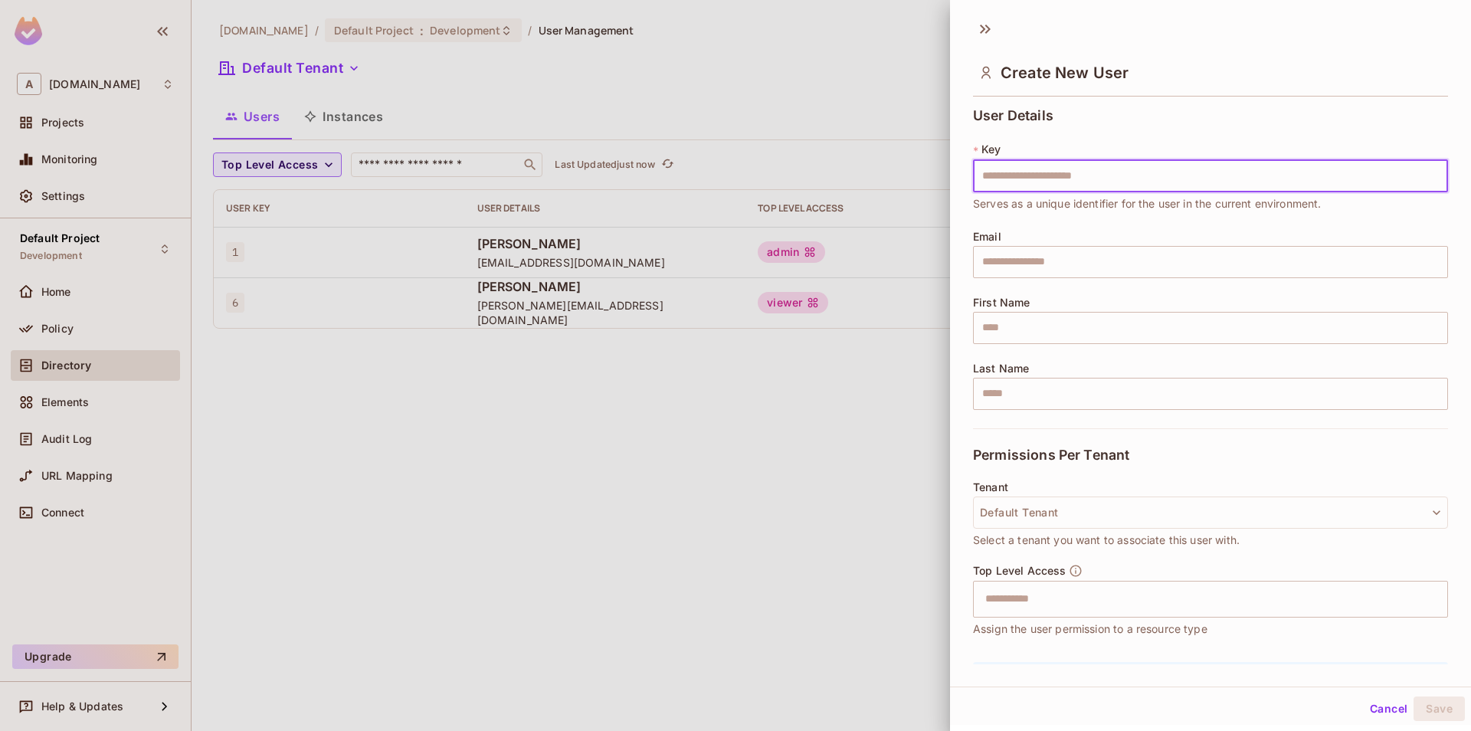  What do you see at coordinates (1051, 455) in the screenshot?
I see `span: Permissions Per Tenant` at bounding box center [1051, 455].